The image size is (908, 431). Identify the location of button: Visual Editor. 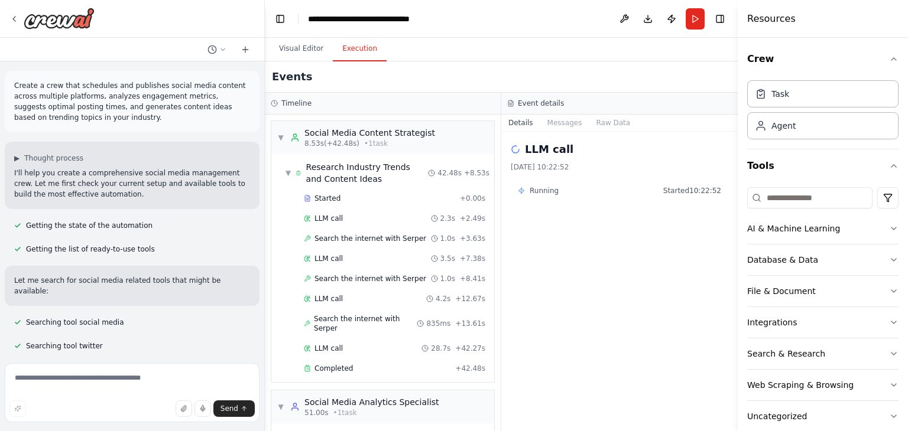
(301, 49).